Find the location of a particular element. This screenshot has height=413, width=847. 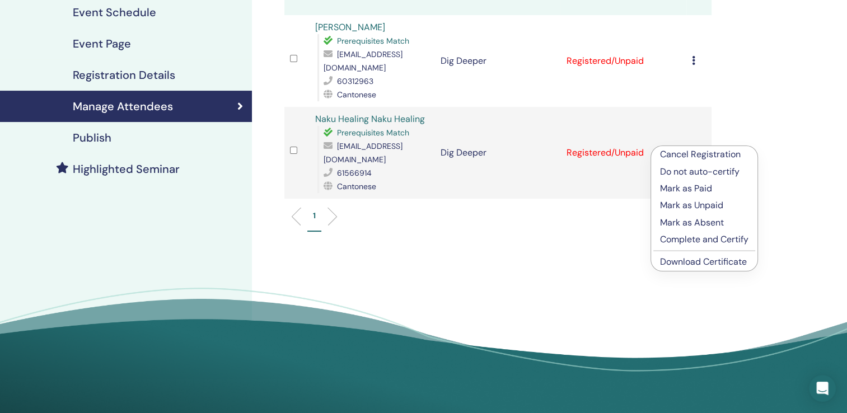

a: Download Certificate is located at coordinates (703, 262).